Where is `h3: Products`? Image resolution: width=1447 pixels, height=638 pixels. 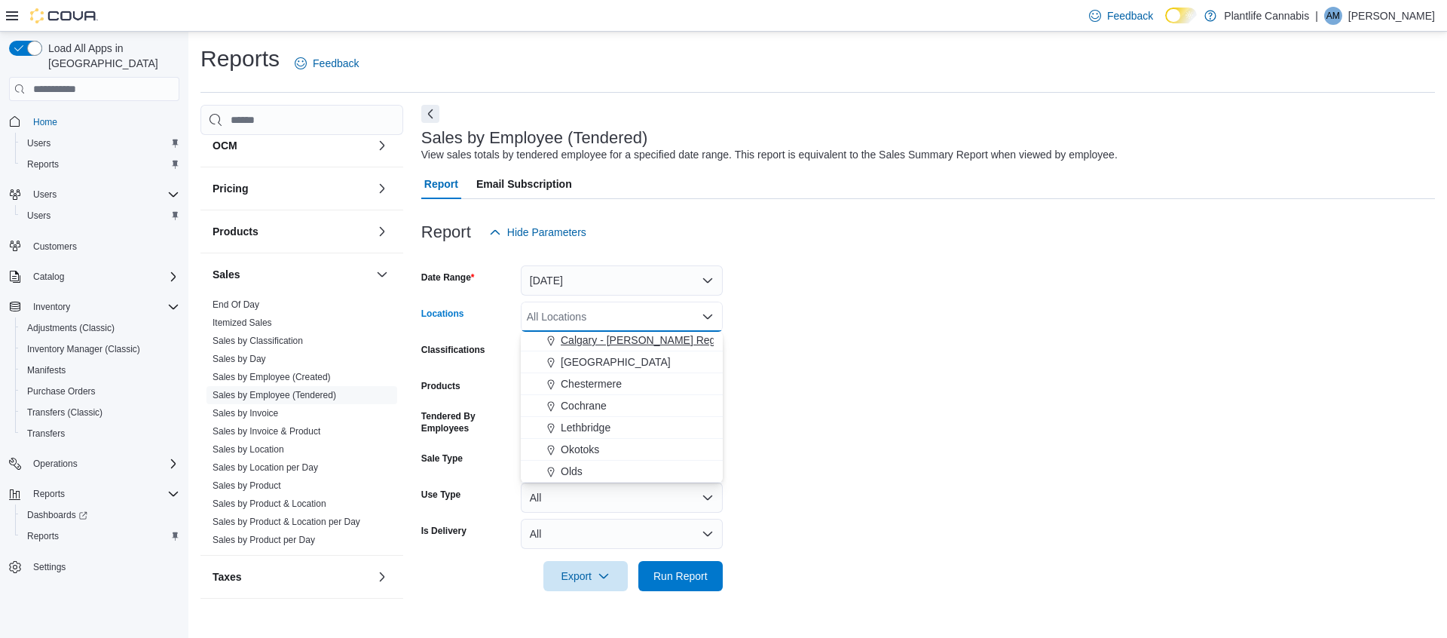 h3: Products is located at coordinates (235, 231).